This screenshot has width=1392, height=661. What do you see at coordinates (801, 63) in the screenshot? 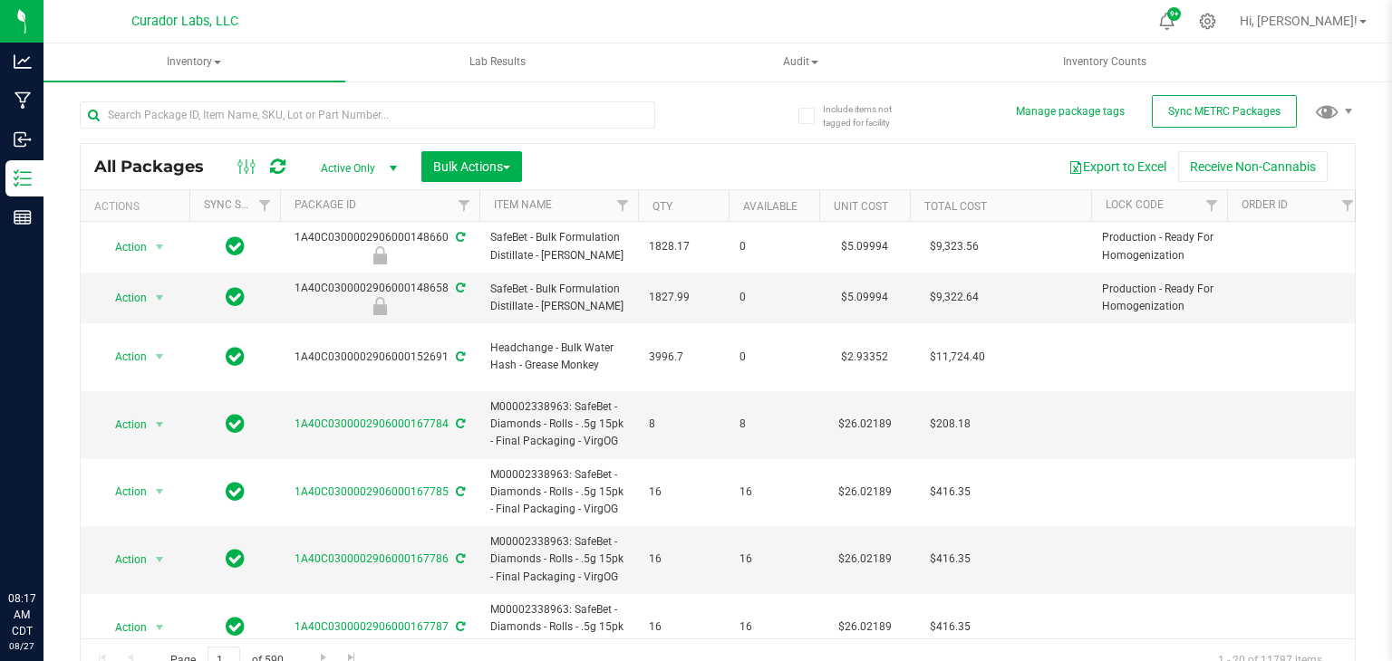
I see `span: Audit` at bounding box center [801, 63].